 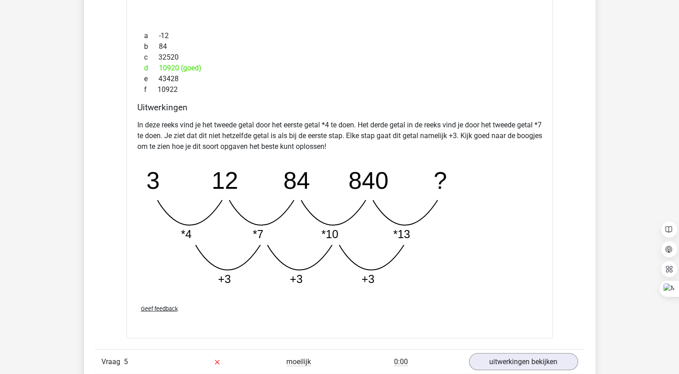 What do you see at coordinates (523, 362) in the screenshot?
I see `a: uitwerkingen bekijken` at bounding box center [523, 362].